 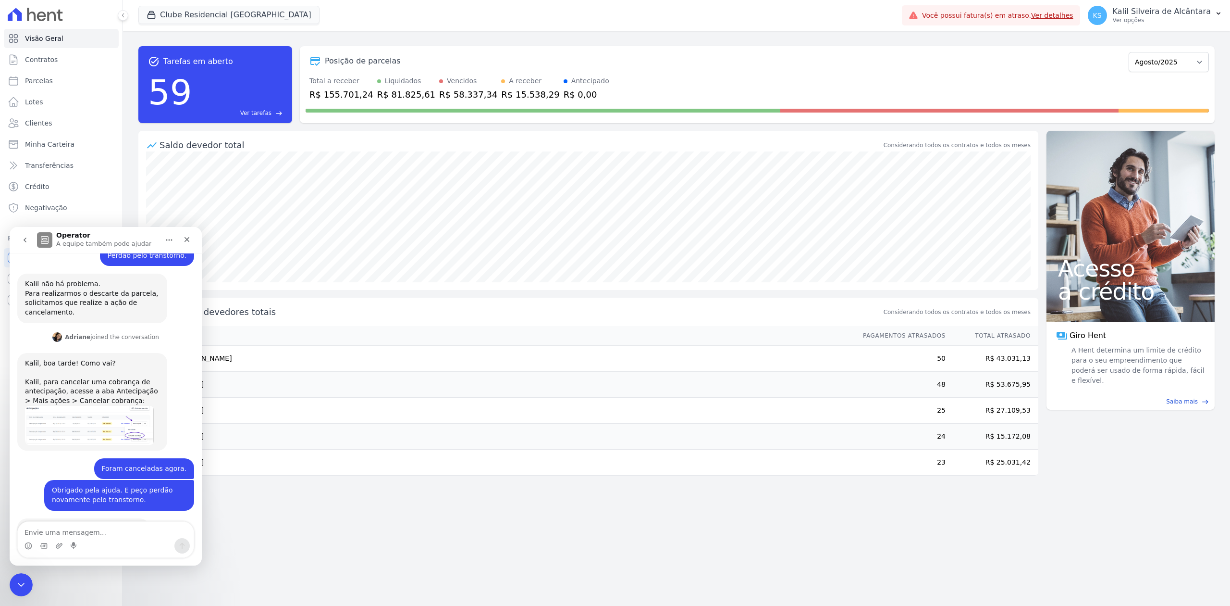 What do you see at coordinates (525, 81) in the screenshot?
I see `div: A receber` at bounding box center [525, 81].